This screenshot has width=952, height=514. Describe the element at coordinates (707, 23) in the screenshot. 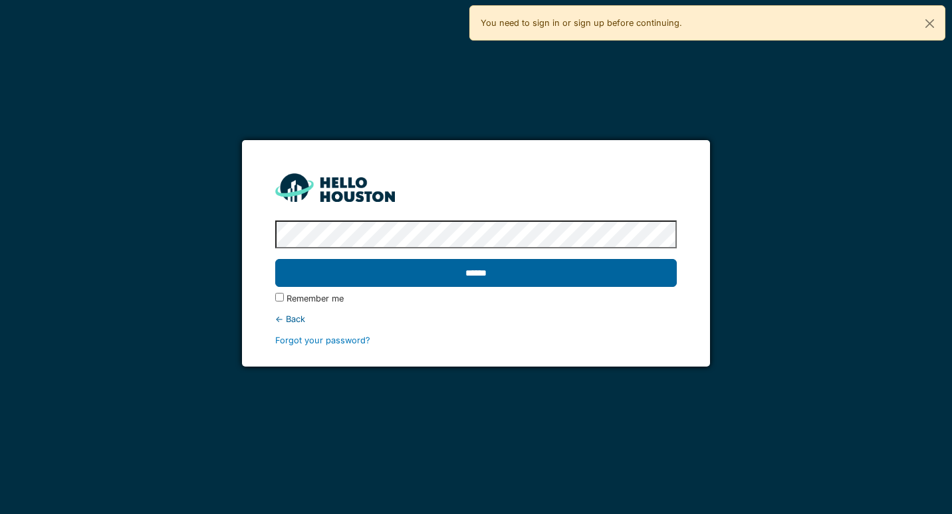

I see `div: You need to sign in or sign up before continuing.` at that location.